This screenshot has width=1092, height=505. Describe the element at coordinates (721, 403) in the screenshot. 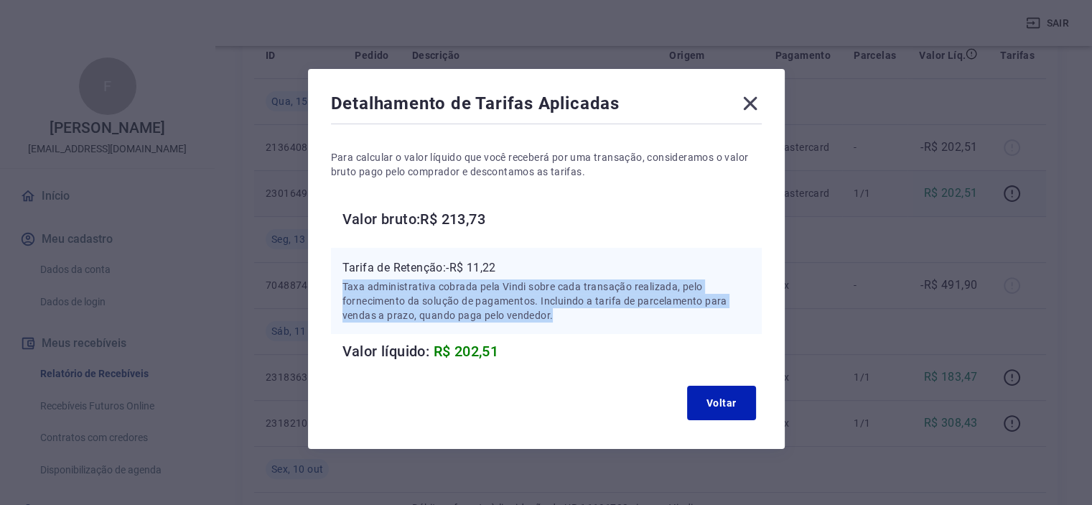

I see `button: Voltar` at that location.